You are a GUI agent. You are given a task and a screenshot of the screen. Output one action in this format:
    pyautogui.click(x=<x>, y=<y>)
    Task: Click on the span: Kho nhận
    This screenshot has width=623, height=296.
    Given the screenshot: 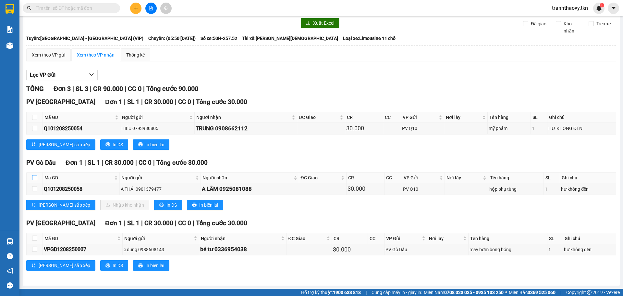 What is the action you would take?
    pyautogui.click(x=572, y=27)
    